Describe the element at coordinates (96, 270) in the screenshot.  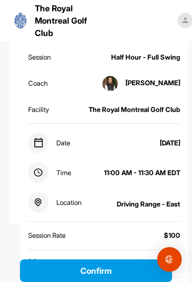
I see `button: Confirm` at that location.